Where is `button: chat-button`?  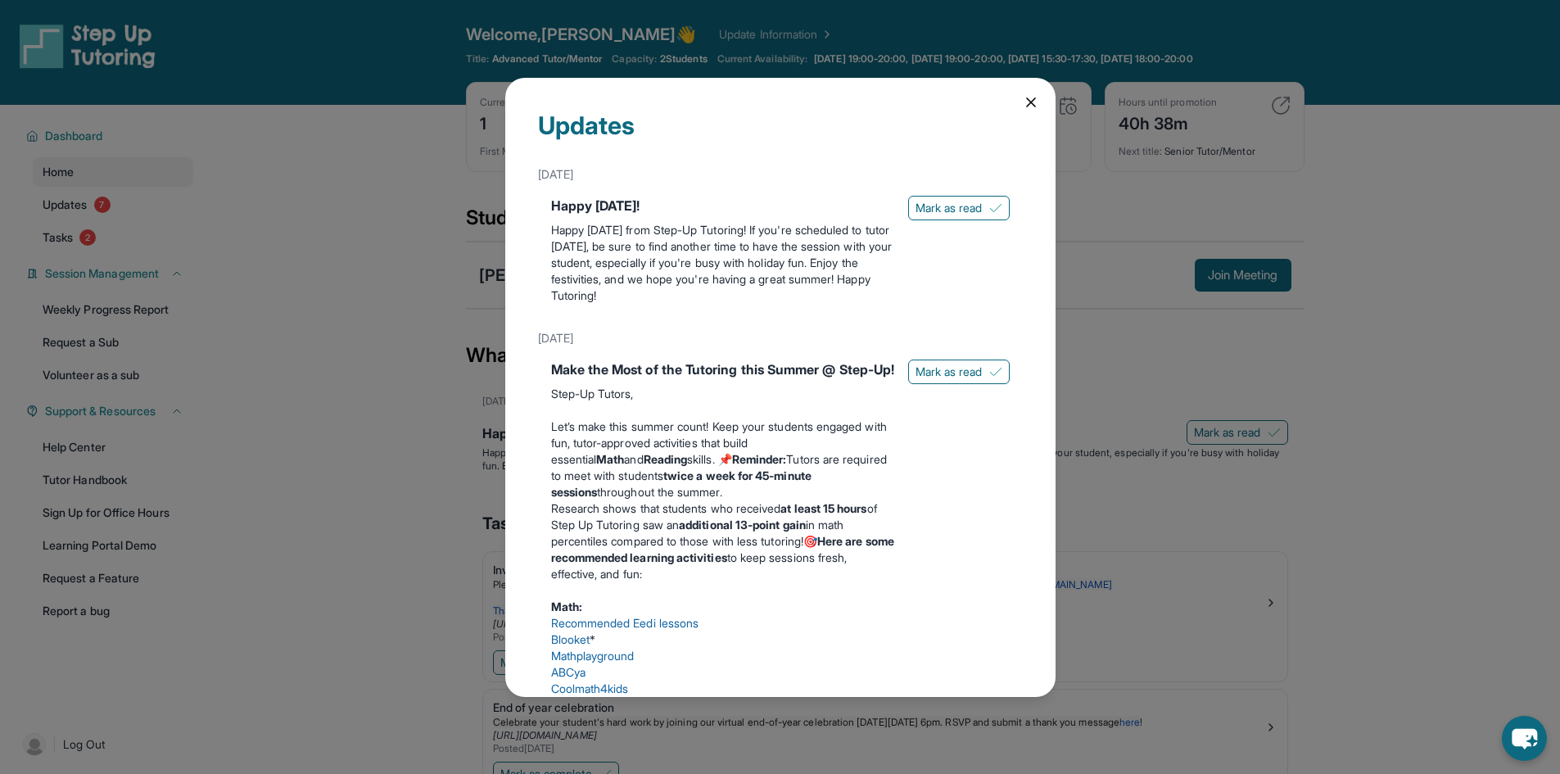 button: chat-button is located at coordinates (1524, 738).